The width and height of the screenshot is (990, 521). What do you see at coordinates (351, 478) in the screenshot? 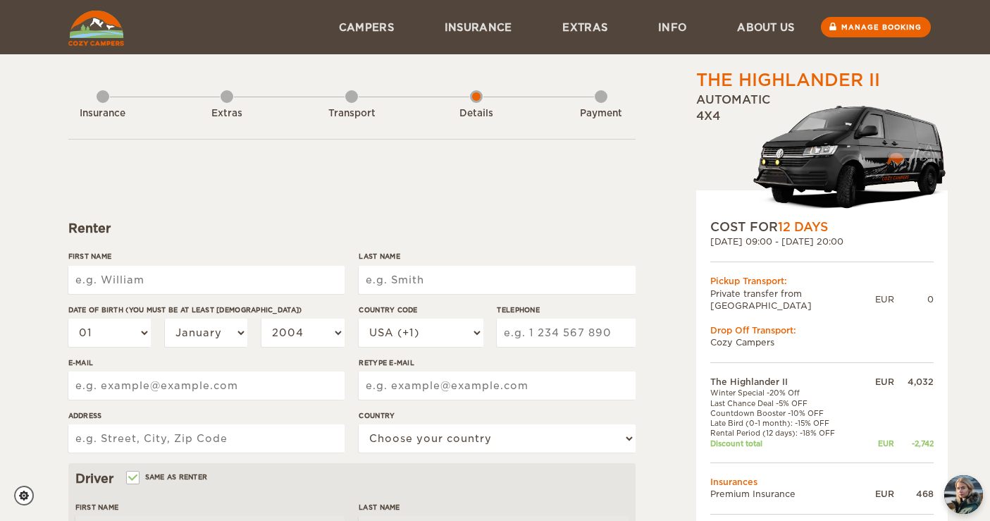
I see `div: Driver` at bounding box center [351, 478].